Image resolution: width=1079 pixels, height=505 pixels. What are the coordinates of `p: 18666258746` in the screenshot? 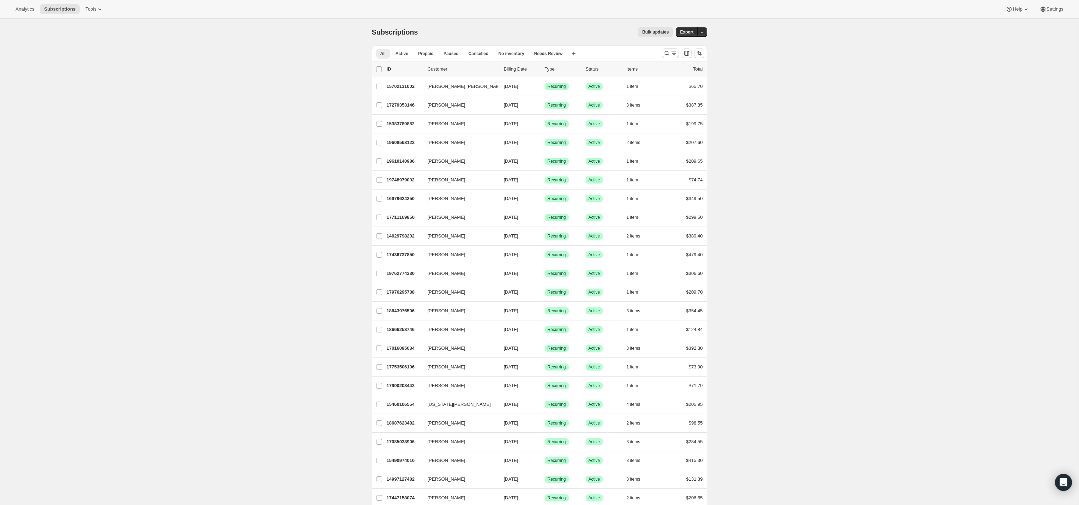 It's located at (404, 329).